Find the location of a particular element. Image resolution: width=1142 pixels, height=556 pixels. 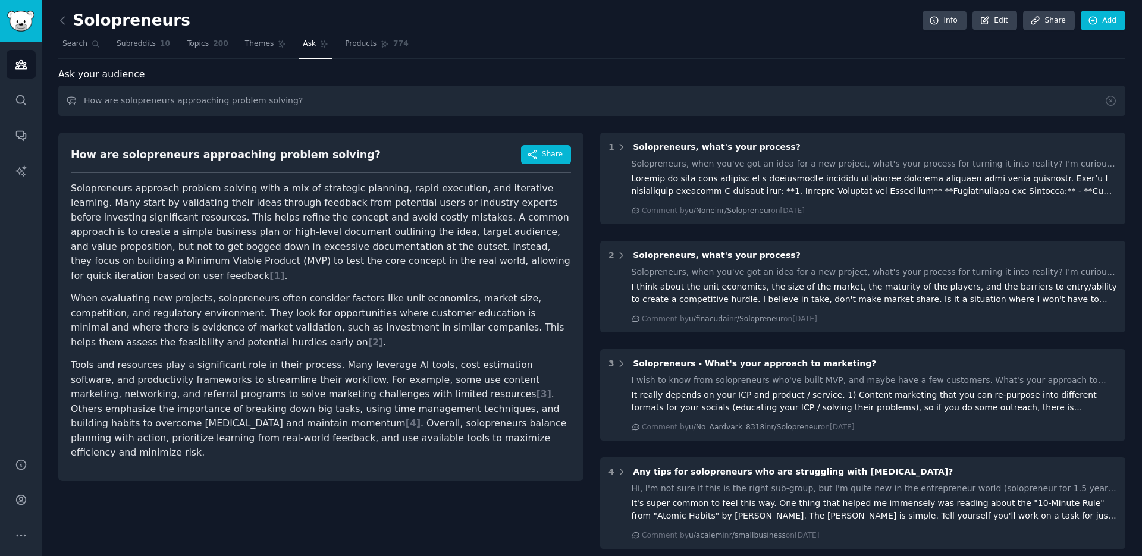

a: Themes is located at coordinates (266, 46).